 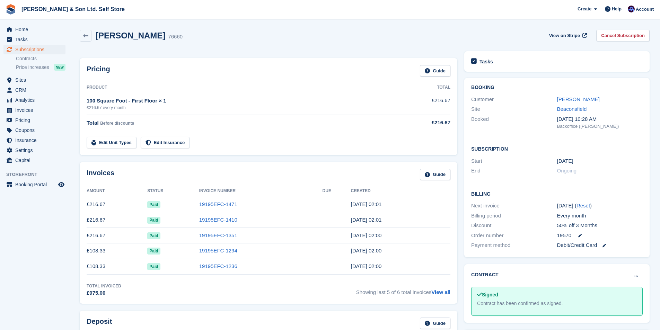 I want to click on div: Booked, so click(x=514, y=123).